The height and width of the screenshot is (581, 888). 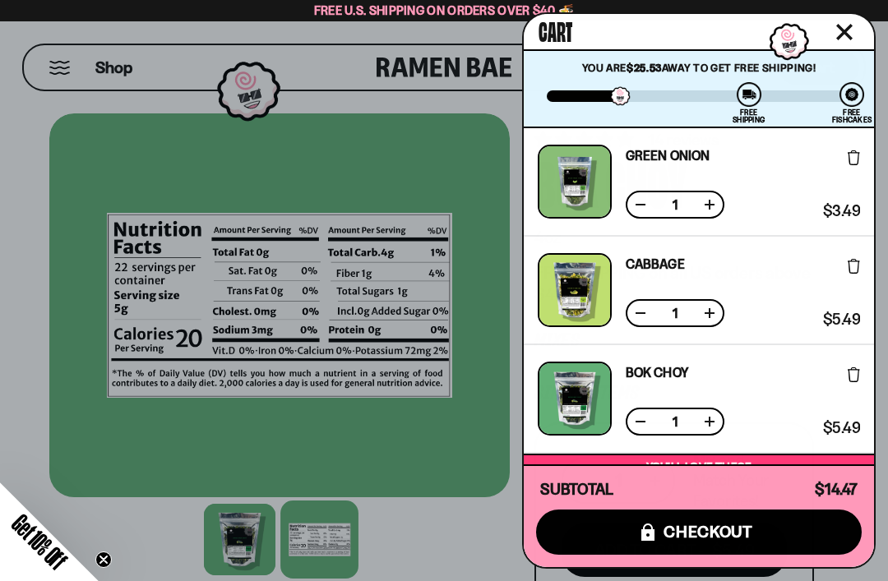 What do you see at coordinates (644, 67) in the screenshot?
I see `strong: $25.53` at bounding box center [644, 67].